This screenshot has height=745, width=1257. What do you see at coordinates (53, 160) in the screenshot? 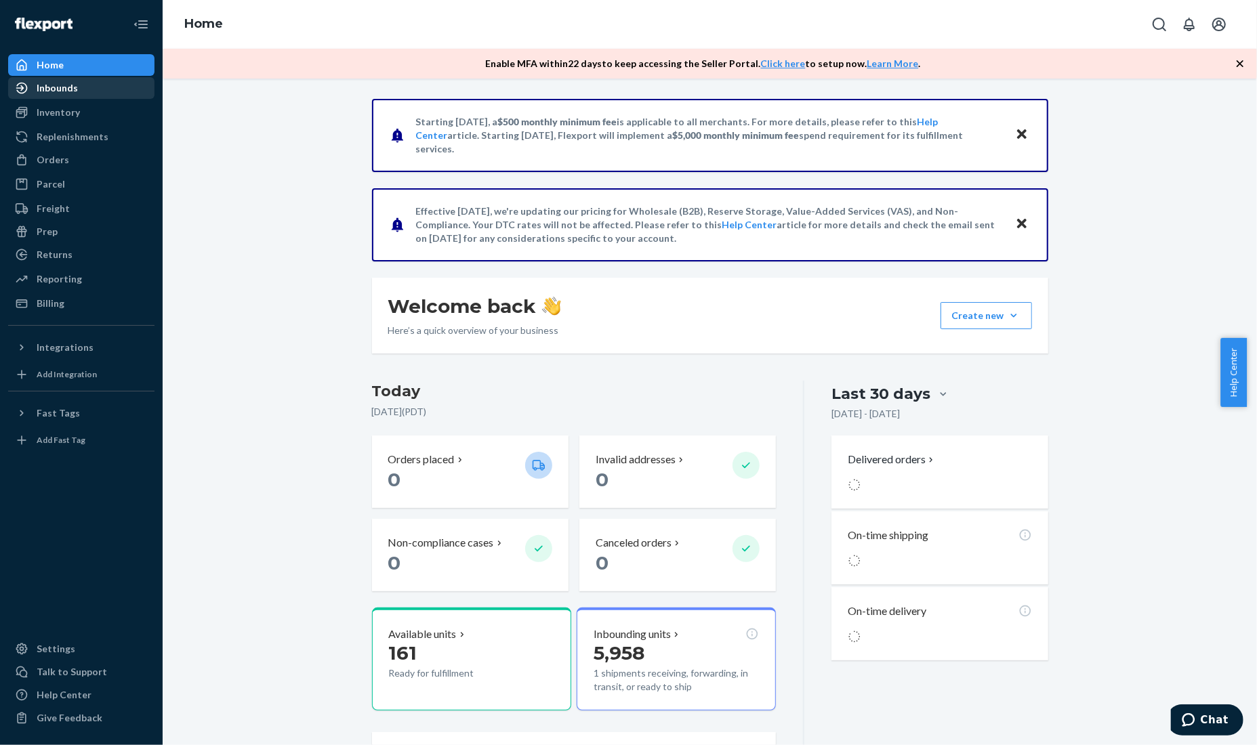
I see `div: Orders` at bounding box center [53, 160].